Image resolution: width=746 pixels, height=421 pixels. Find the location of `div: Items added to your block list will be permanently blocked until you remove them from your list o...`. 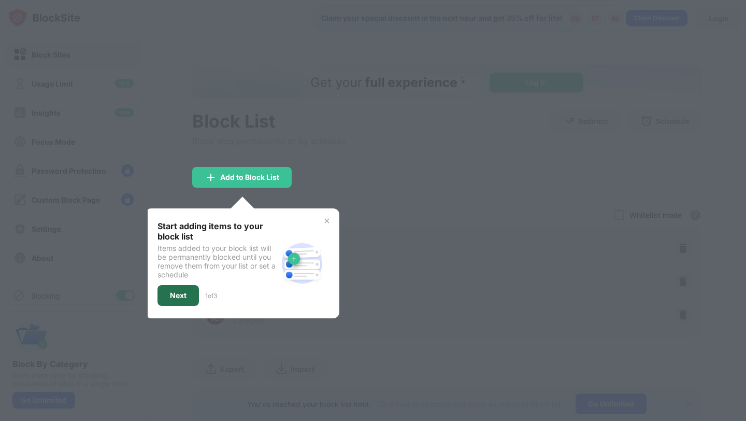

div: Items added to your block list will be permanently blocked until you remove them from your list o... is located at coordinates (217, 261).